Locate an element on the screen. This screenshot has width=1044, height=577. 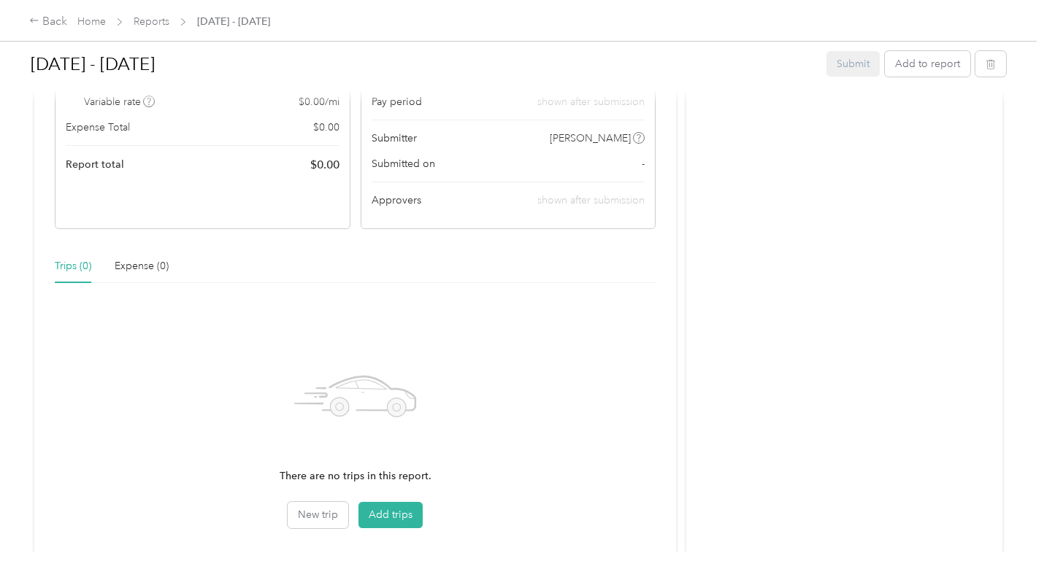
span: Expense Total is located at coordinates (98, 127).